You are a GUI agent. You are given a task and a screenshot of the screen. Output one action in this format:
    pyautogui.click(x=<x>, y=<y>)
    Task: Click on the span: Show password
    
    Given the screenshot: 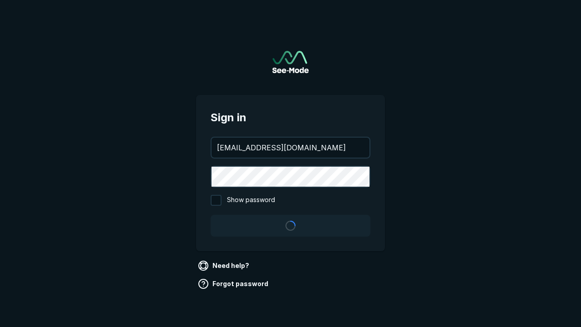 What is the action you would take?
    pyautogui.click(x=251, y=200)
    